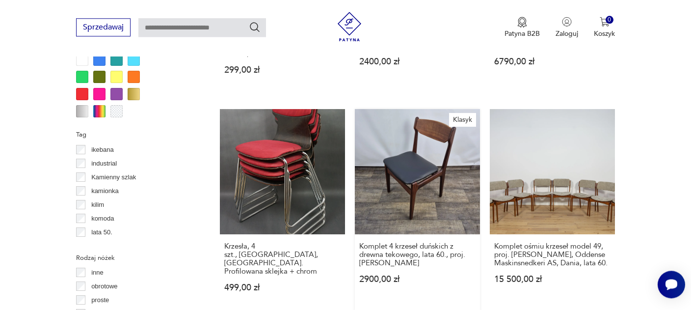  I want to click on p: proste, so click(100, 300).